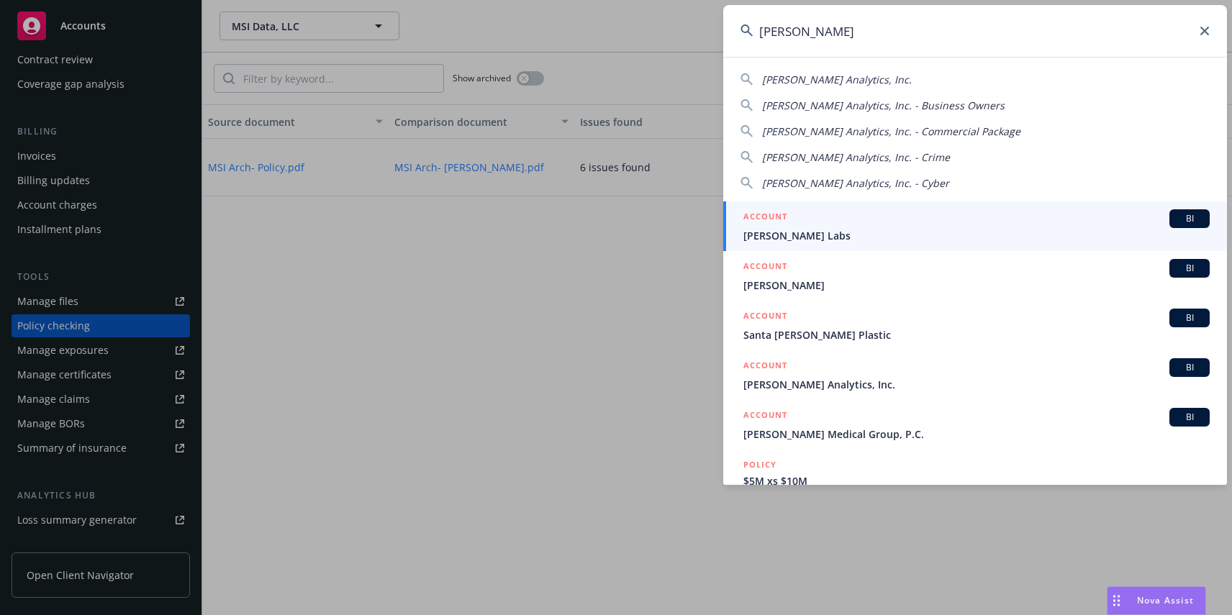  What do you see at coordinates (975, 481) in the screenshot?
I see `a: POLICY$5M xs $10M` at bounding box center [975, 481].